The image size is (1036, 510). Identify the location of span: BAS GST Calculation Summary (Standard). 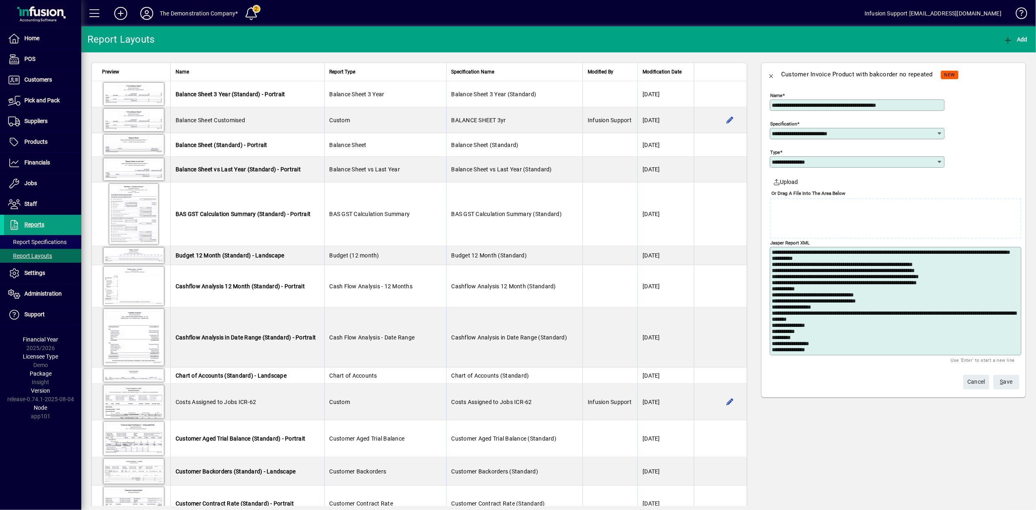
(507, 214).